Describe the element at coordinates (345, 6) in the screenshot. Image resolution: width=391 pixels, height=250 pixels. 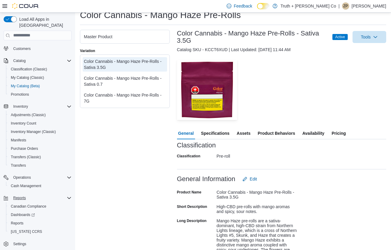
I see `span: ZP` at that location.